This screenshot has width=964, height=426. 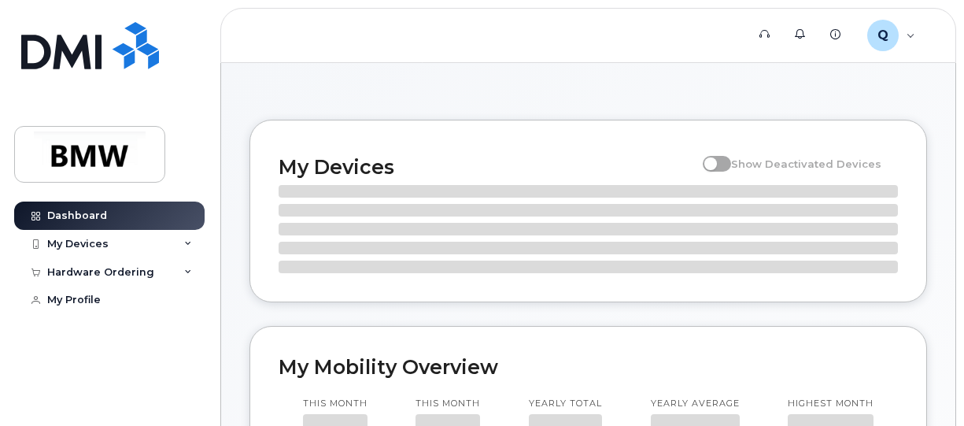 I want to click on span: Show Deactivated Devices, so click(x=806, y=164).